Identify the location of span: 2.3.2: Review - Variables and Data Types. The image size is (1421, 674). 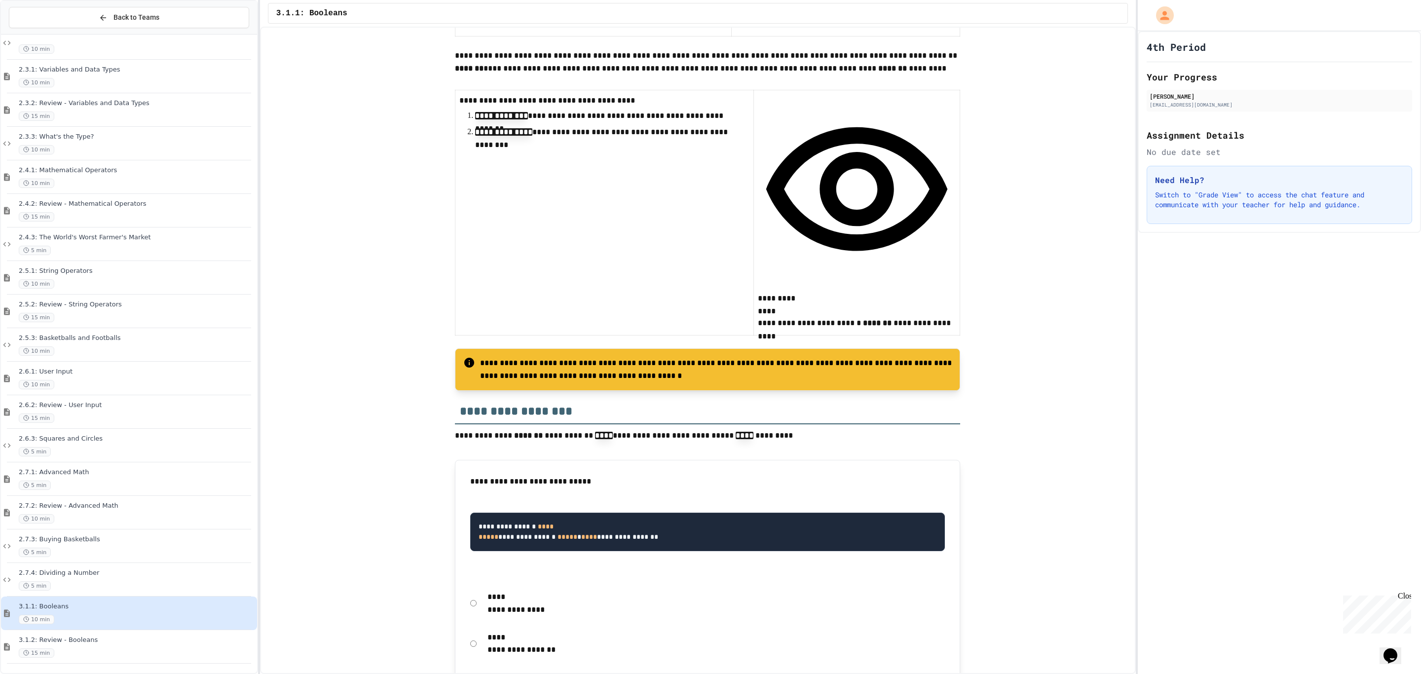
(137, 103).